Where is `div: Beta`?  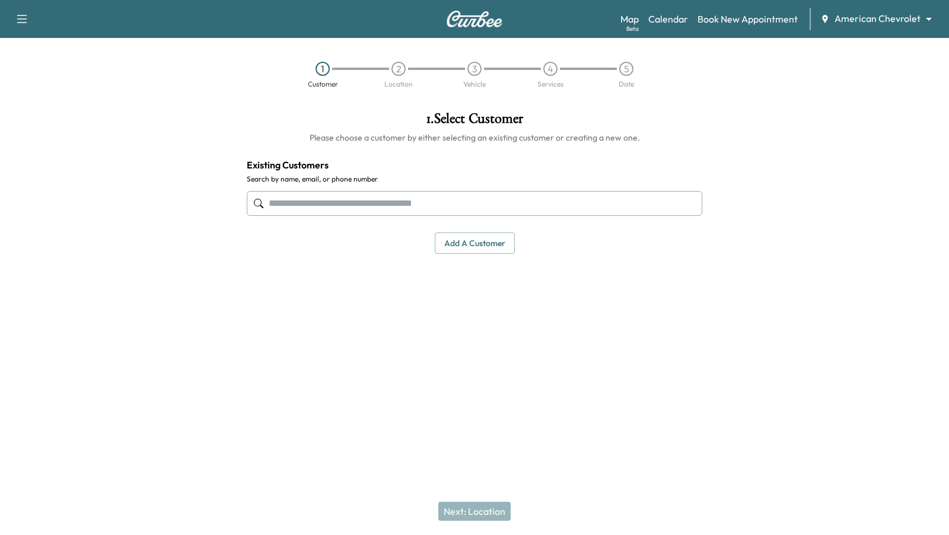 div: Beta is located at coordinates (632, 28).